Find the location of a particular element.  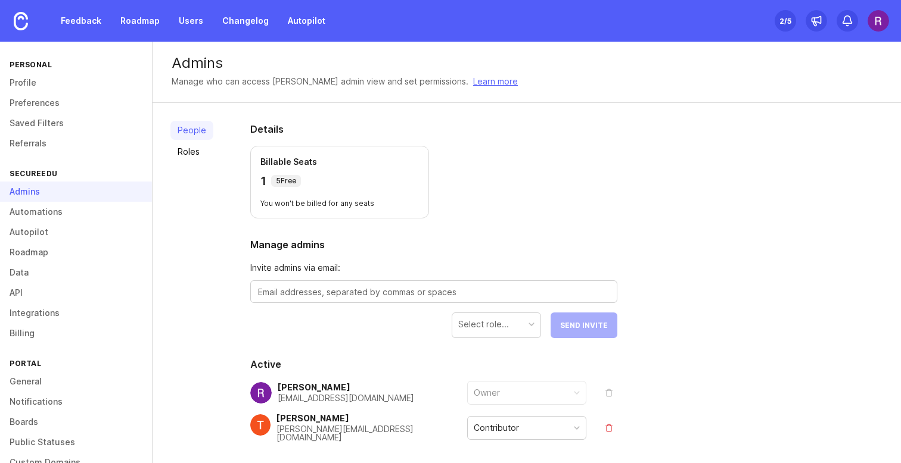

div: Contributor is located at coordinates (496, 428).